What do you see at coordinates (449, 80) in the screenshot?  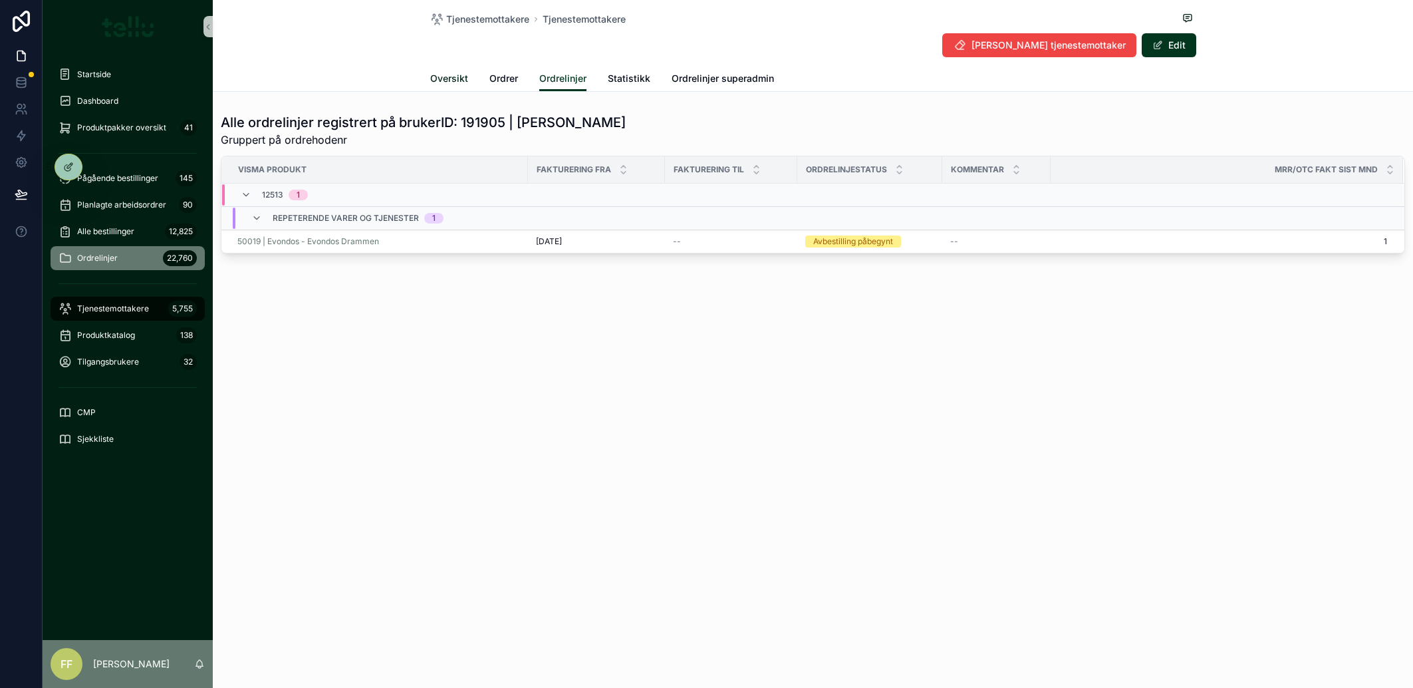 I see `a: Oversikt` at bounding box center [449, 80].